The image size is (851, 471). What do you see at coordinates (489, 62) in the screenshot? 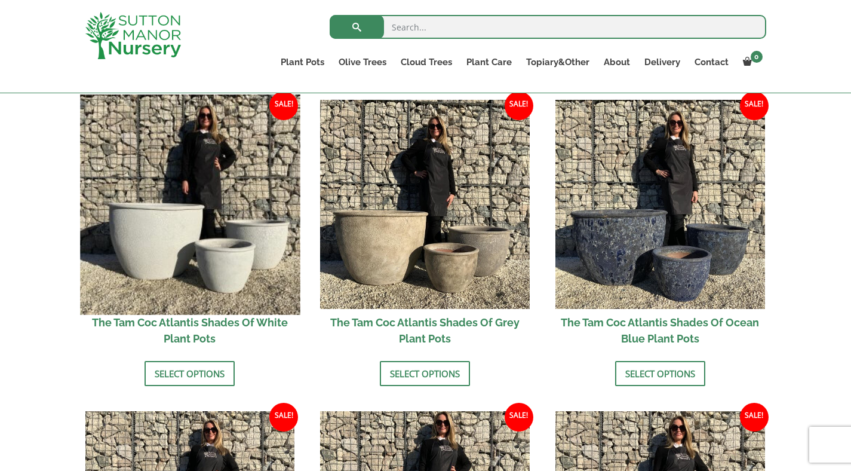
I see `a: Plant Care` at bounding box center [489, 62].